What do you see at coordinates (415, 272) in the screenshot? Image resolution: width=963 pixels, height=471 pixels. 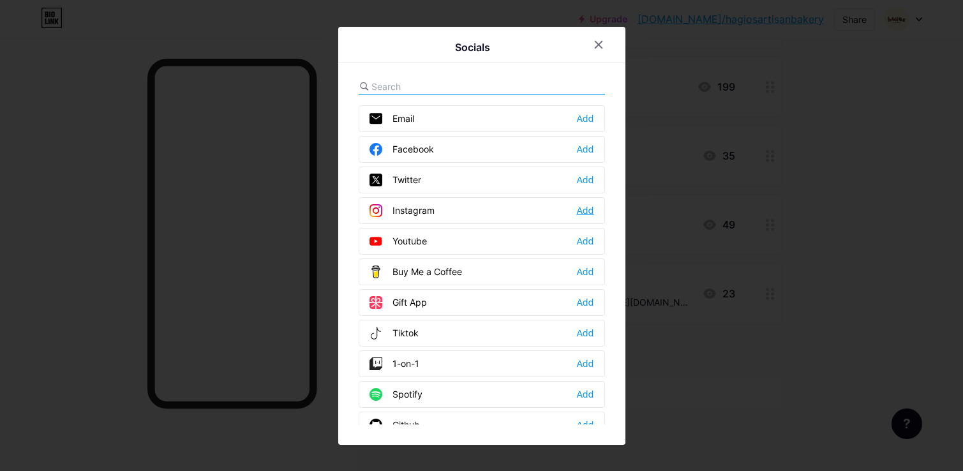 I see `div: Buy Me a Coffee` at bounding box center [415, 272].